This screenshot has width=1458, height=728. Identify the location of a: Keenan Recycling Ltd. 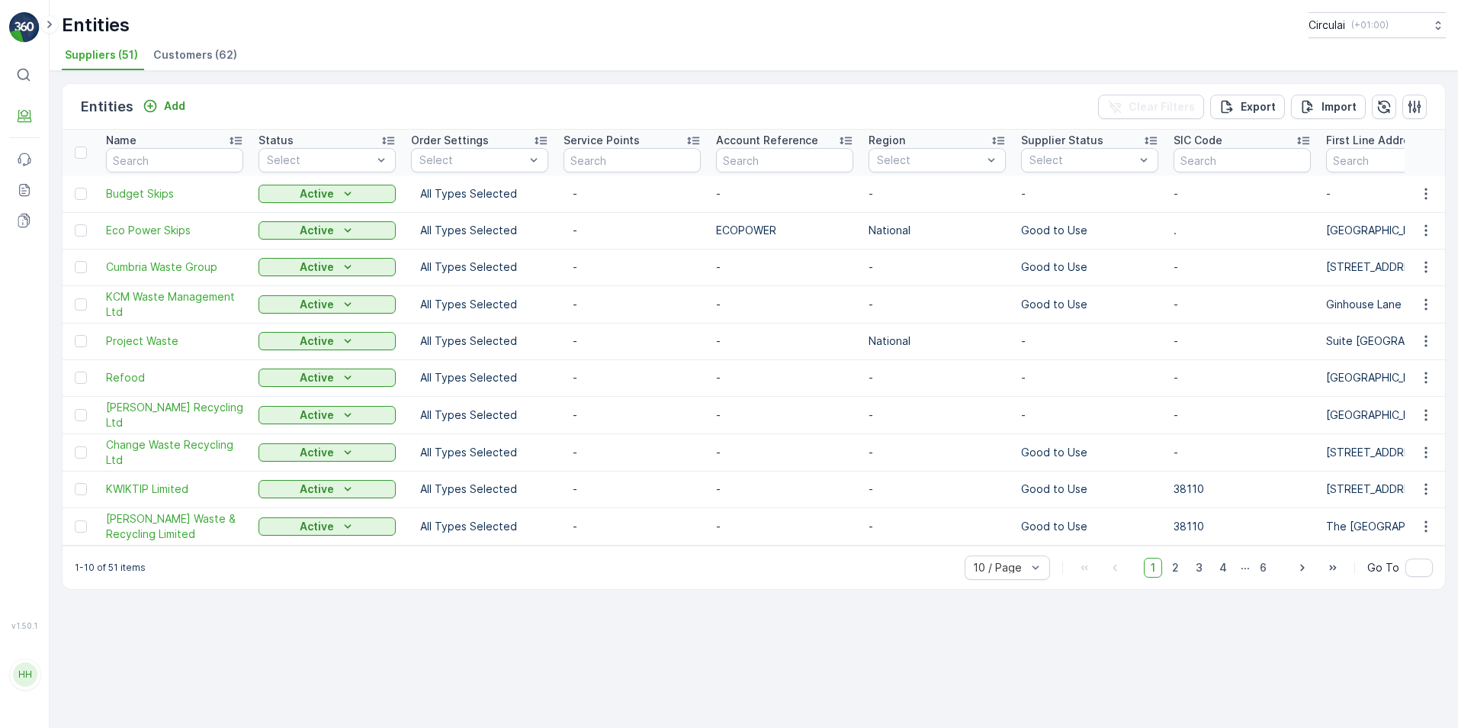
(175, 415).